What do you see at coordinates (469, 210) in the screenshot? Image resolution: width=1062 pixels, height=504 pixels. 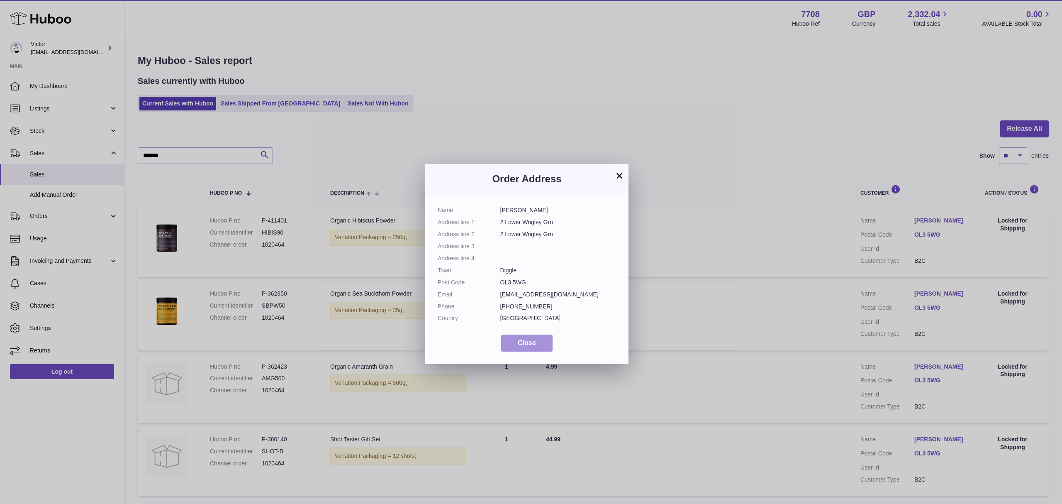 I see `dt: Name` at bounding box center [469, 210].